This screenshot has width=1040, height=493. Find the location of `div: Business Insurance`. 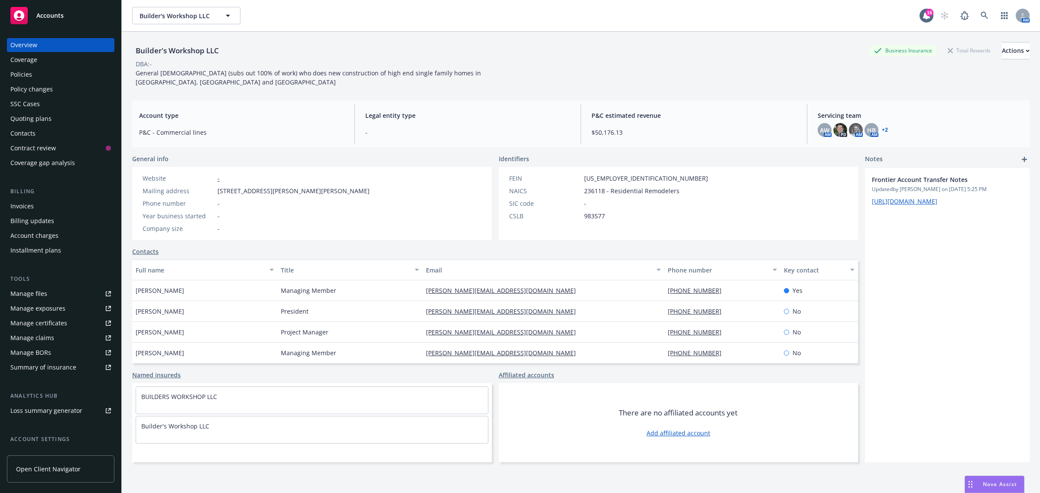

div: Business Insurance is located at coordinates (903, 50).